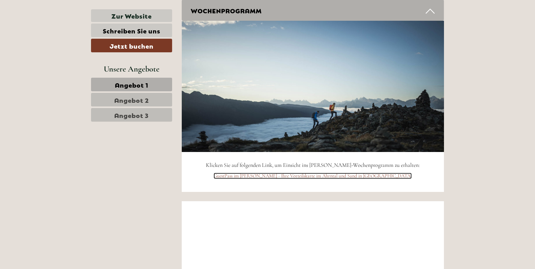 The width and height of the screenshot is (535, 269). What do you see at coordinates (131, 69) in the screenshot?
I see `div: Unsere Angebote` at bounding box center [131, 69].